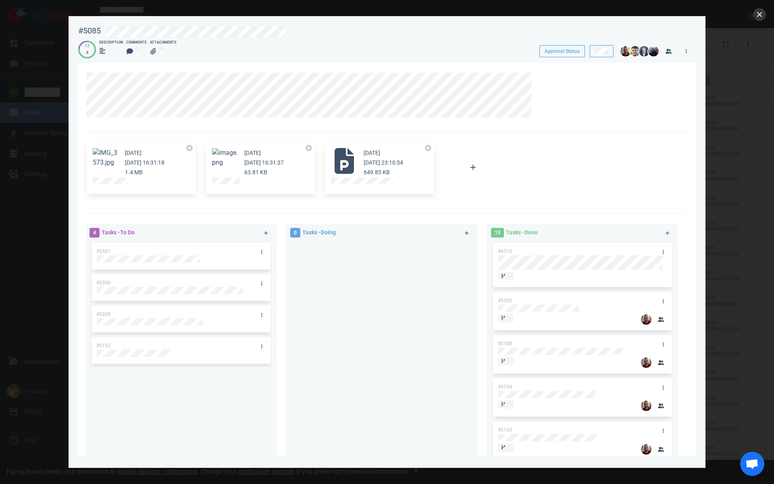  I want to click on span: 0, so click(295, 233).